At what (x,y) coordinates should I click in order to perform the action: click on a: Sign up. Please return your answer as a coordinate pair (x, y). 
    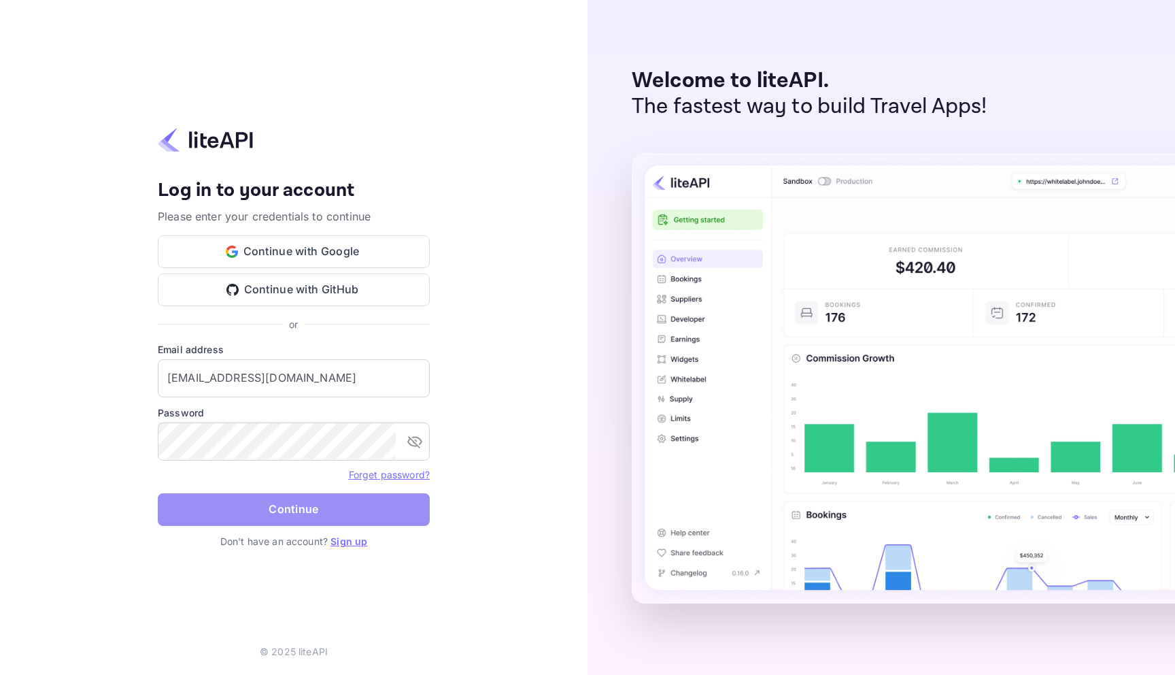
    Looking at the image, I should click on (349, 541).